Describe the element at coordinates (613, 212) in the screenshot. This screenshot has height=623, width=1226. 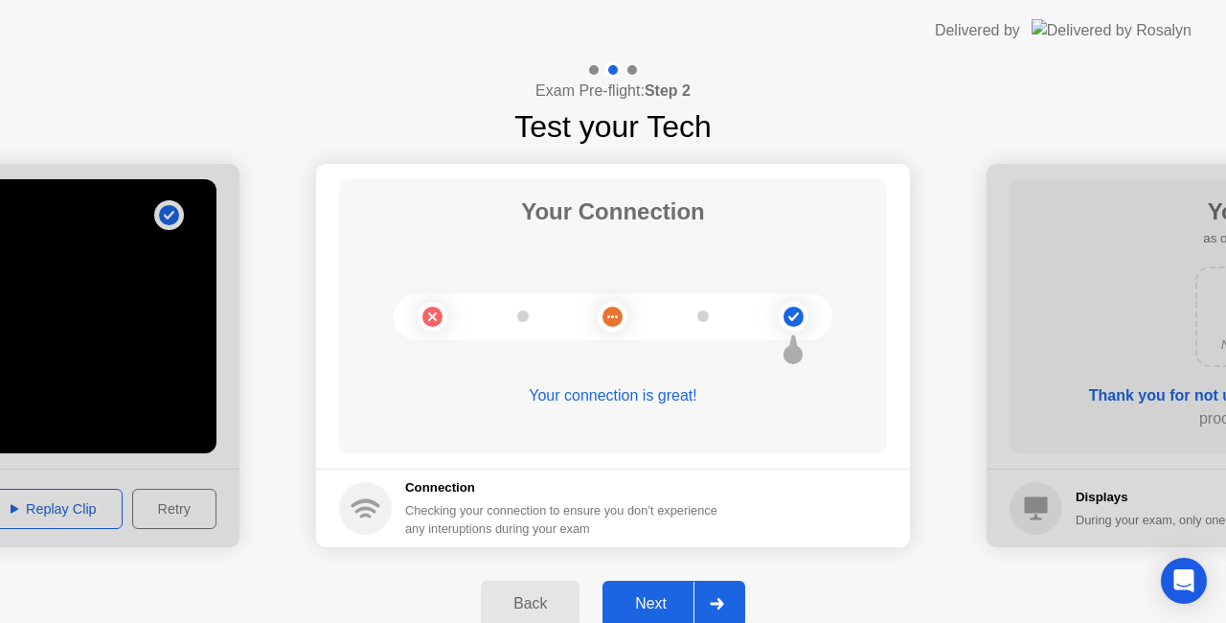
I see `h1: Your Connection` at that location.